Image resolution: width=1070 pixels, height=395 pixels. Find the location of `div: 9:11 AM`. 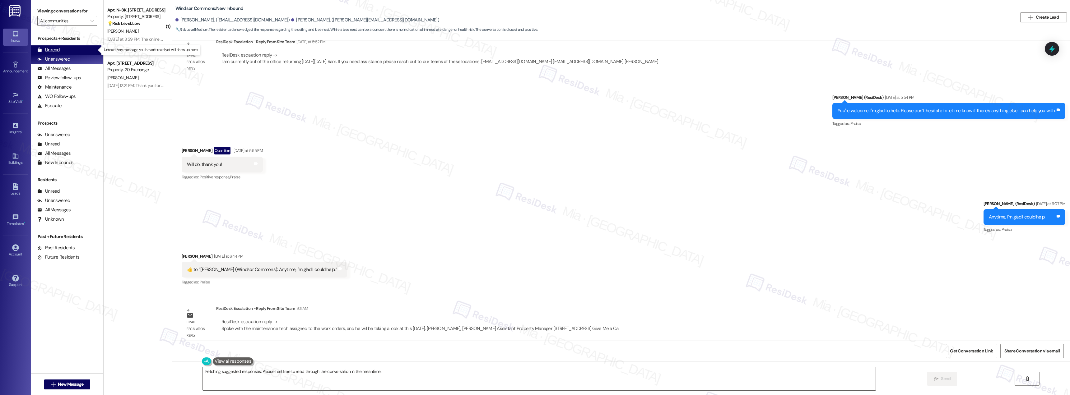

div: 9:11 AM is located at coordinates (301, 309).